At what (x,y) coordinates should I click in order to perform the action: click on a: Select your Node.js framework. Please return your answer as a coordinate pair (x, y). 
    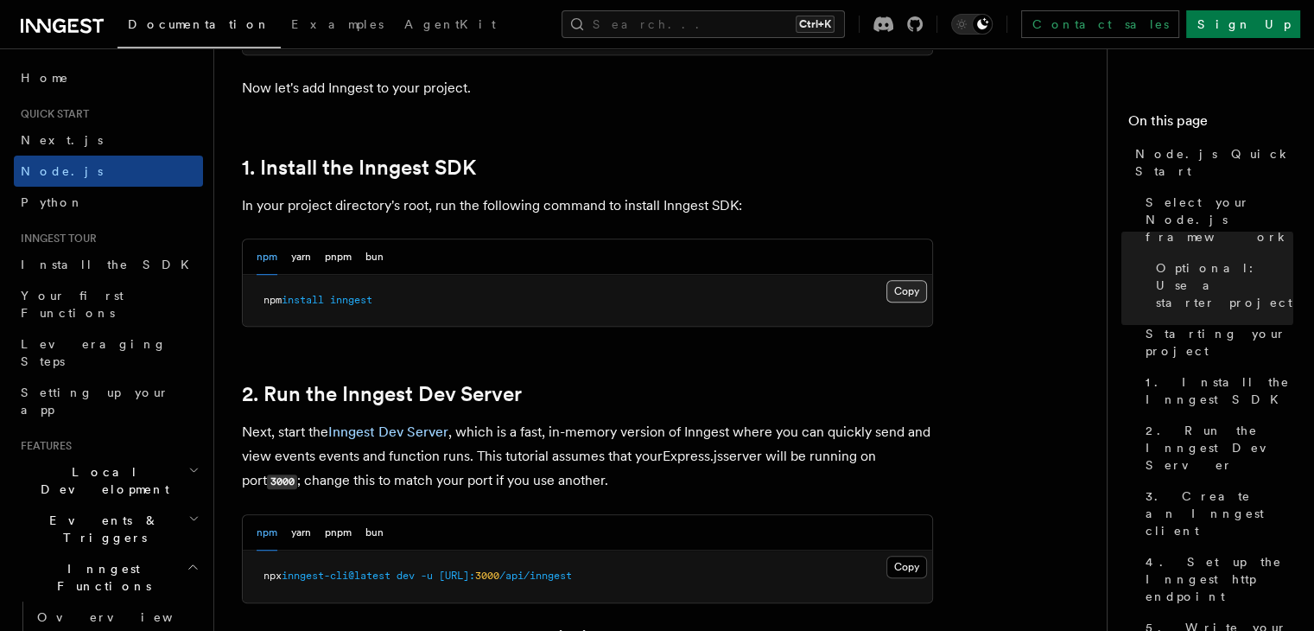
    Looking at the image, I should click on (1216, 219).